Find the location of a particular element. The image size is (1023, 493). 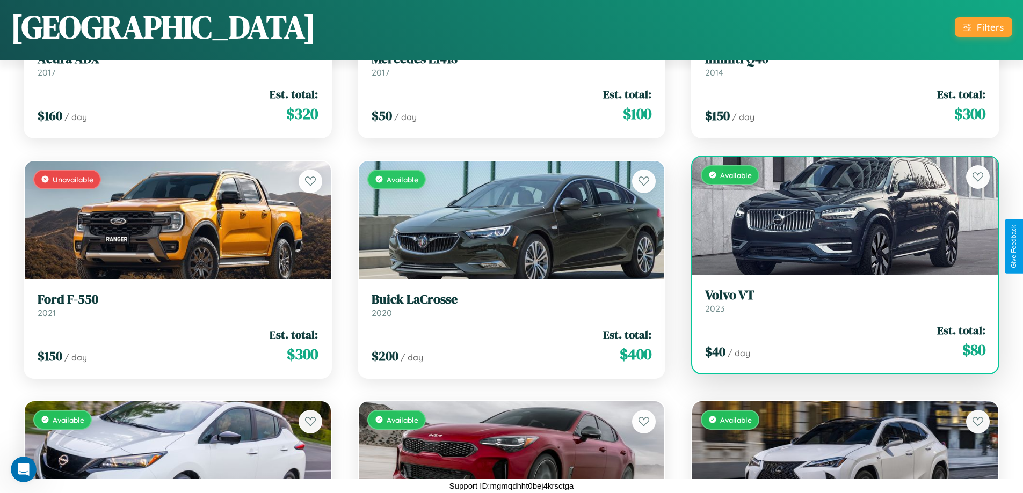

a: Mercedes L14182017 is located at coordinates (512, 64).